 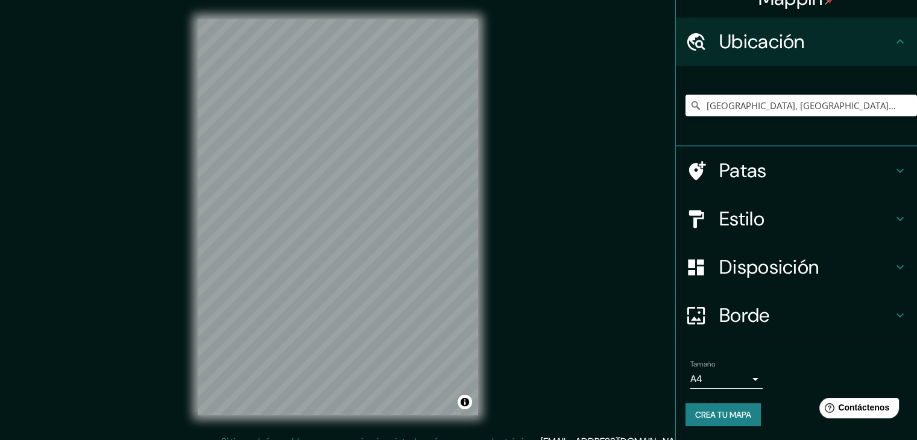 What do you see at coordinates (745, 315) in the screenshot?
I see `font: Borde` at bounding box center [745, 315].